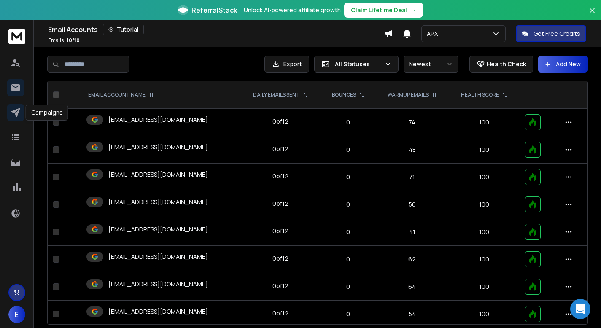  I want to click on p: HEALTH SCORE, so click(480, 95).